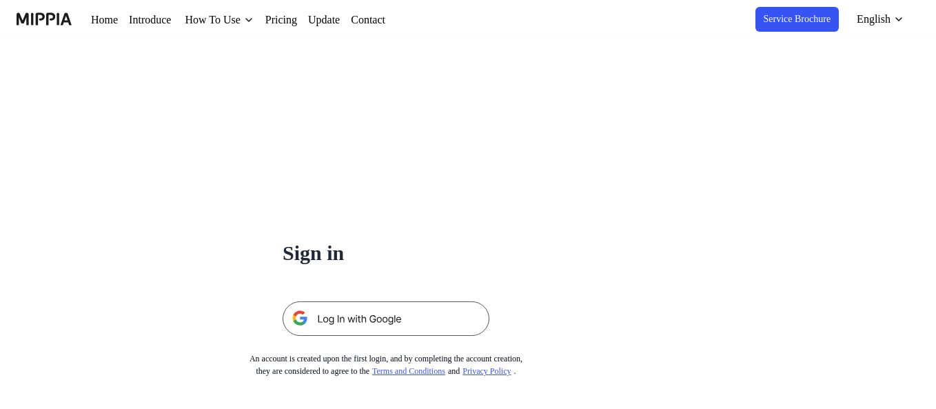 The height and width of the screenshot is (409, 936). What do you see at coordinates (386, 319) in the screenshot?
I see `img: 구글 로그인 버튼` at bounding box center [386, 319].